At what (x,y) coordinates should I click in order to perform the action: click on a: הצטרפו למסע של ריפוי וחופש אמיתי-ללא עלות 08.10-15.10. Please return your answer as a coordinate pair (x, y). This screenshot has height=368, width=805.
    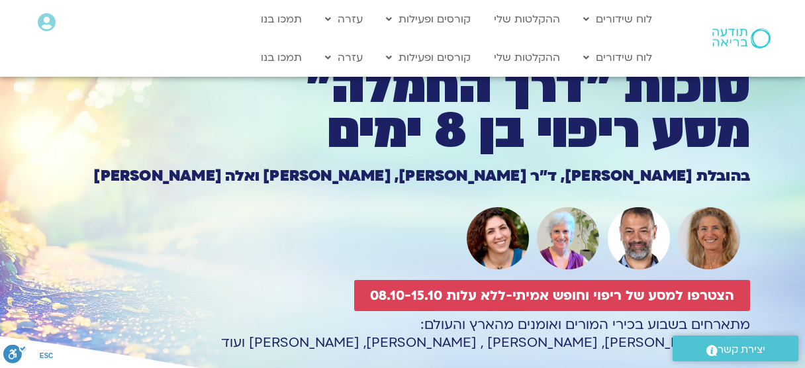
    Looking at the image, I should click on (552, 295).